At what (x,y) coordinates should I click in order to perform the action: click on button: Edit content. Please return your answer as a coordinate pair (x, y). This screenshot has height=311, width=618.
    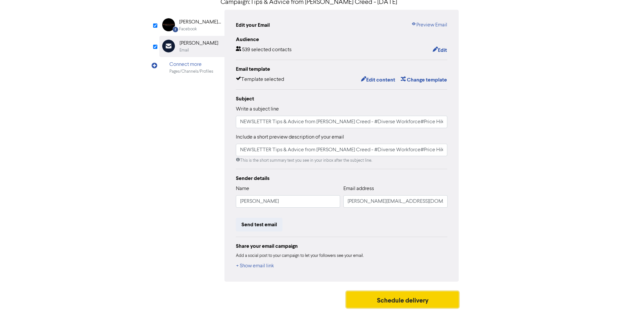
    Looking at the image, I should click on (378, 80).